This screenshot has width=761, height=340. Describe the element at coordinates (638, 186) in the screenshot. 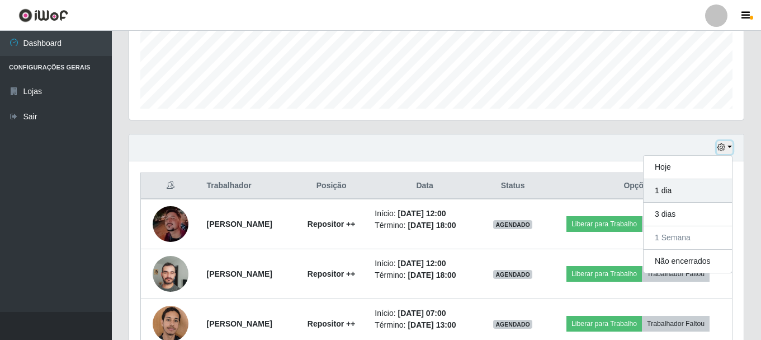

I see `th: Opções` at that location.